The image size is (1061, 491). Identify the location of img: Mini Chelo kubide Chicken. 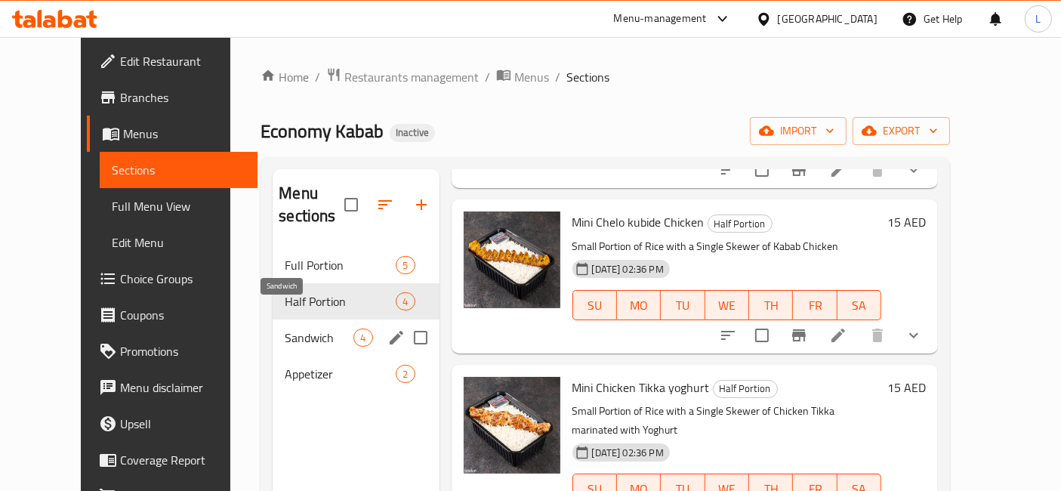
(512, 260).